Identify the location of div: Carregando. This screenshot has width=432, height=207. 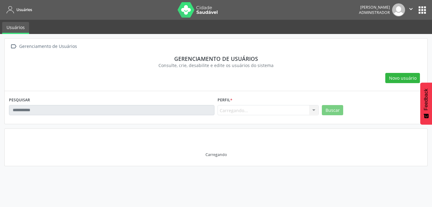
(216, 155).